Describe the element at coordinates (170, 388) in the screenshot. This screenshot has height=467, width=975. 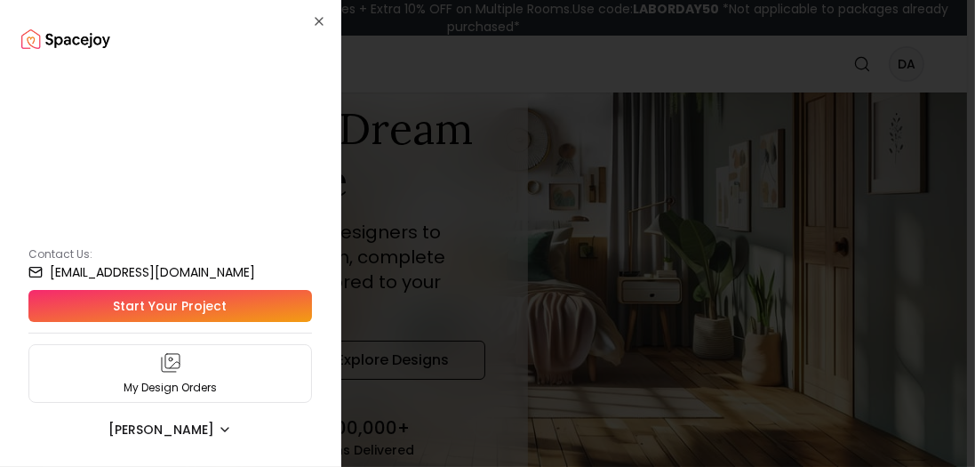
I see `p: My Design Orders` at that location.